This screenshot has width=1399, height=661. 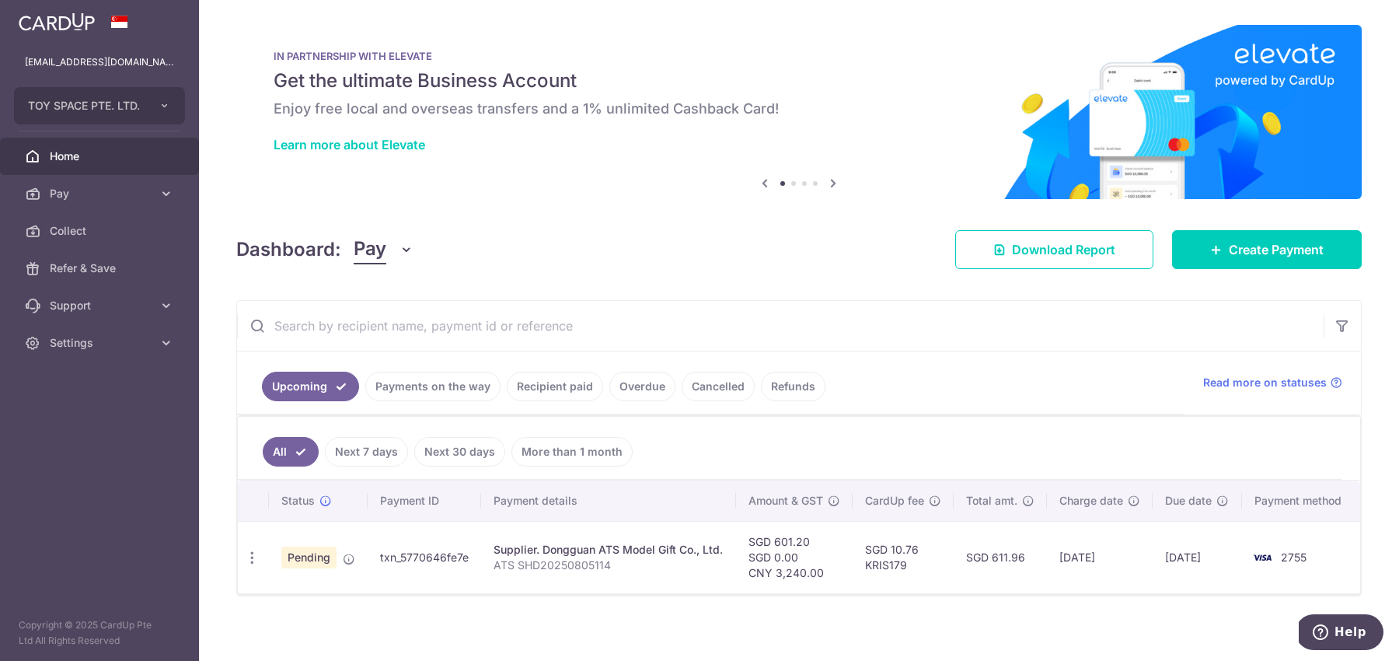 I want to click on span: Create Payment, so click(x=1277, y=250).